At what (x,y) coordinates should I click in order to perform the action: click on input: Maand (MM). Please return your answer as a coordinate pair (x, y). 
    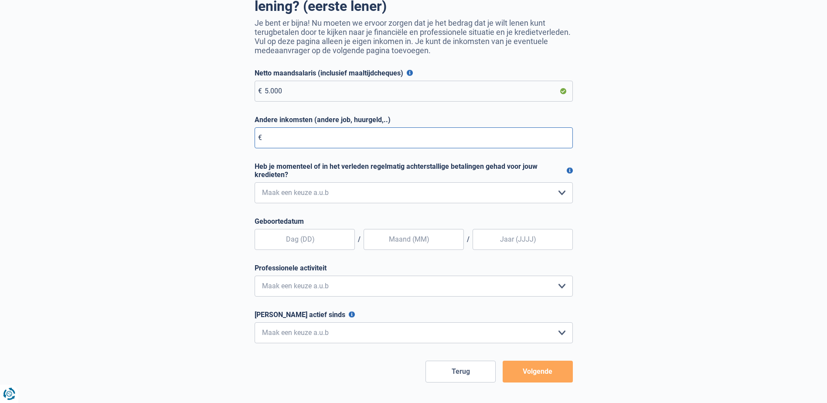
    Looking at the image, I should click on (414, 239).